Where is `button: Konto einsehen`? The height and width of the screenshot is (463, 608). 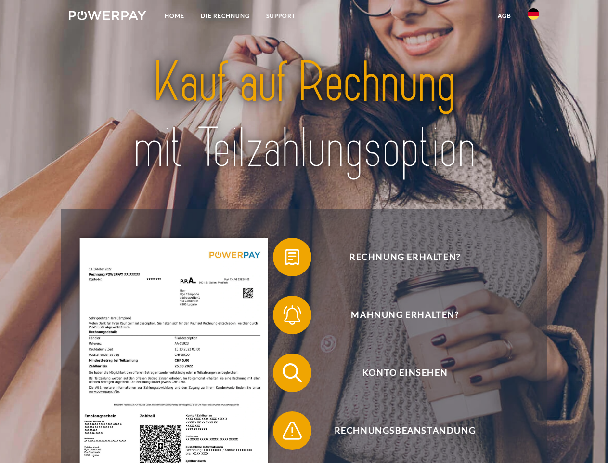 button: Konto einsehen is located at coordinates (398, 372).